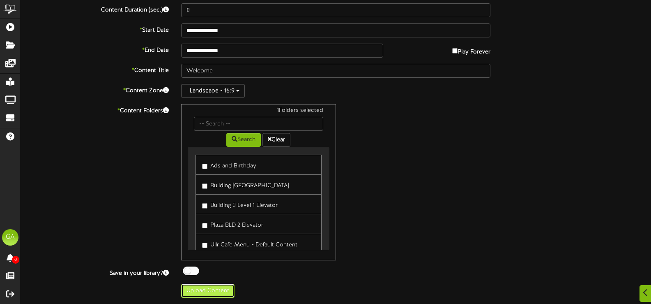 This screenshot has width=651, height=304. Describe the element at coordinates (258, 247) in the screenshot. I see `label: Ullr Cafe Menu - Default Content Folder` at that location.